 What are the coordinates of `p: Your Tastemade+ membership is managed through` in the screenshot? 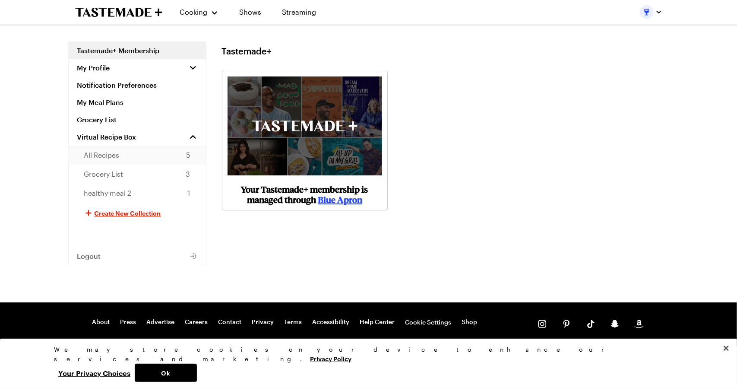 It's located at (305, 194).